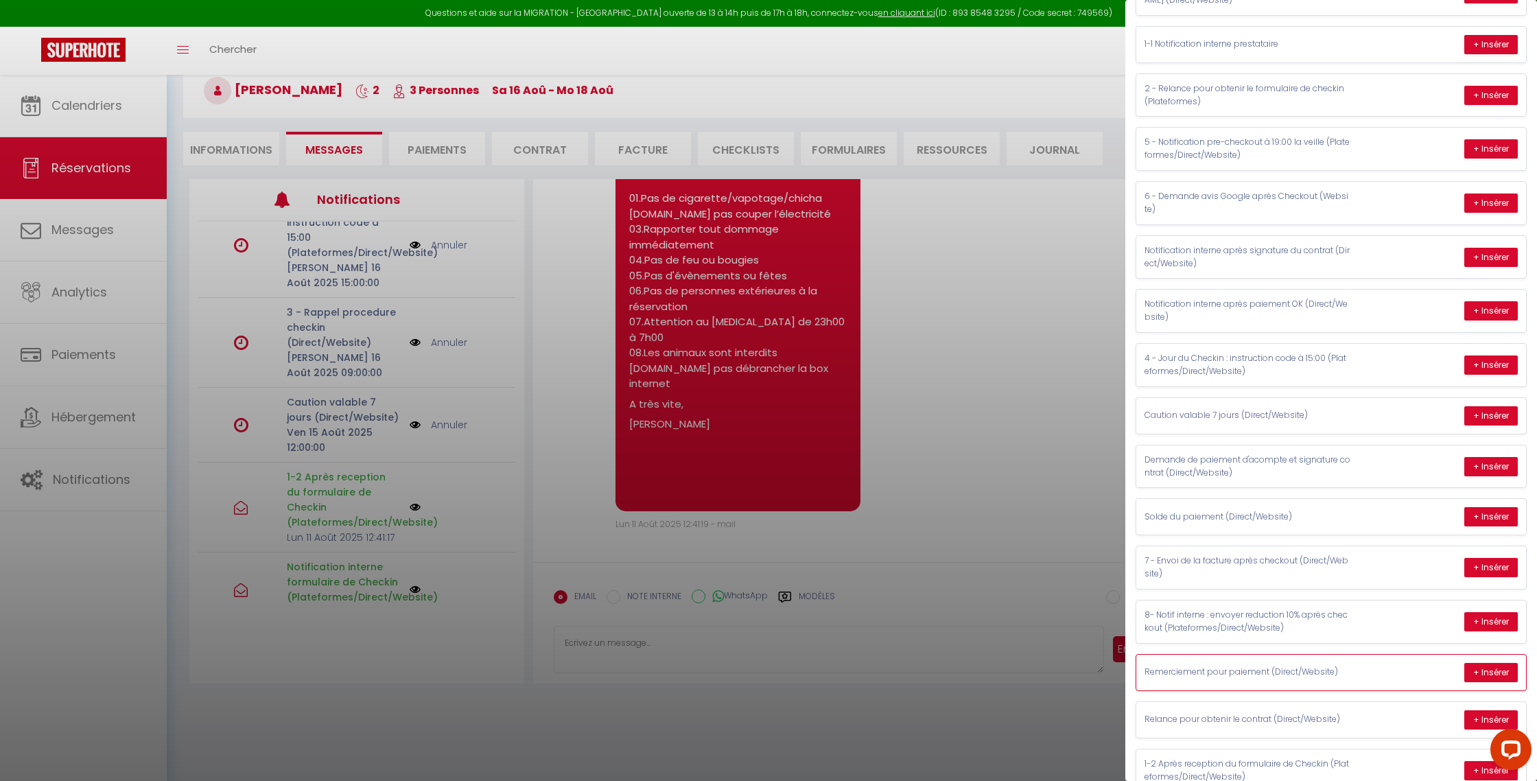  What do you see at coordinates (1248, 44) in the screenshot?
I see `p: 1-1 Notification interne prestataire` at bounding box center [1248, 44].